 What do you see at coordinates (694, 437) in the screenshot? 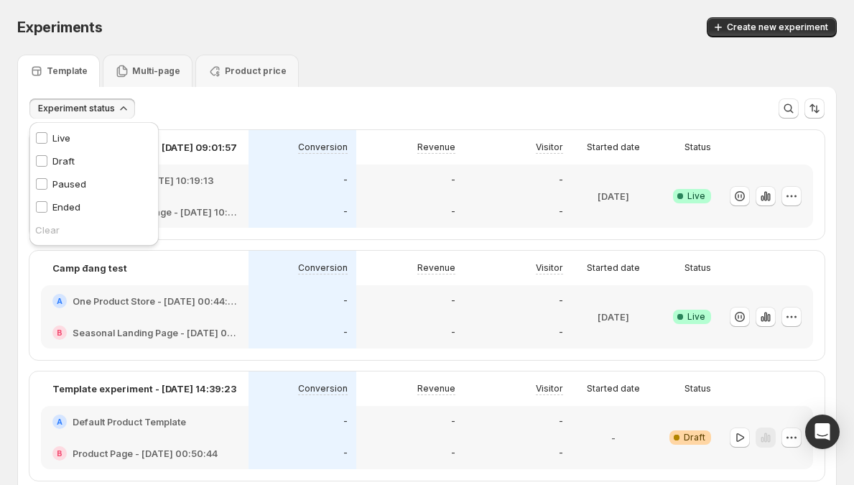
I see `span: Draft` at bounding box center [694, 437].